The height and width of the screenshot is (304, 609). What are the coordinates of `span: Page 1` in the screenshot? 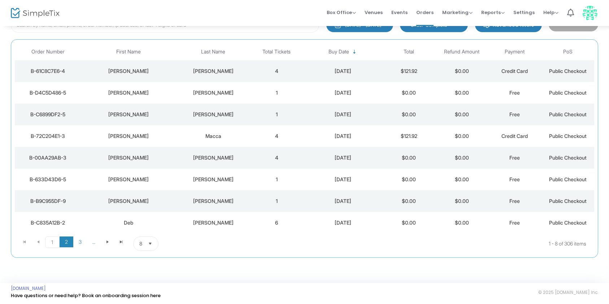 It's located at (52, 242).